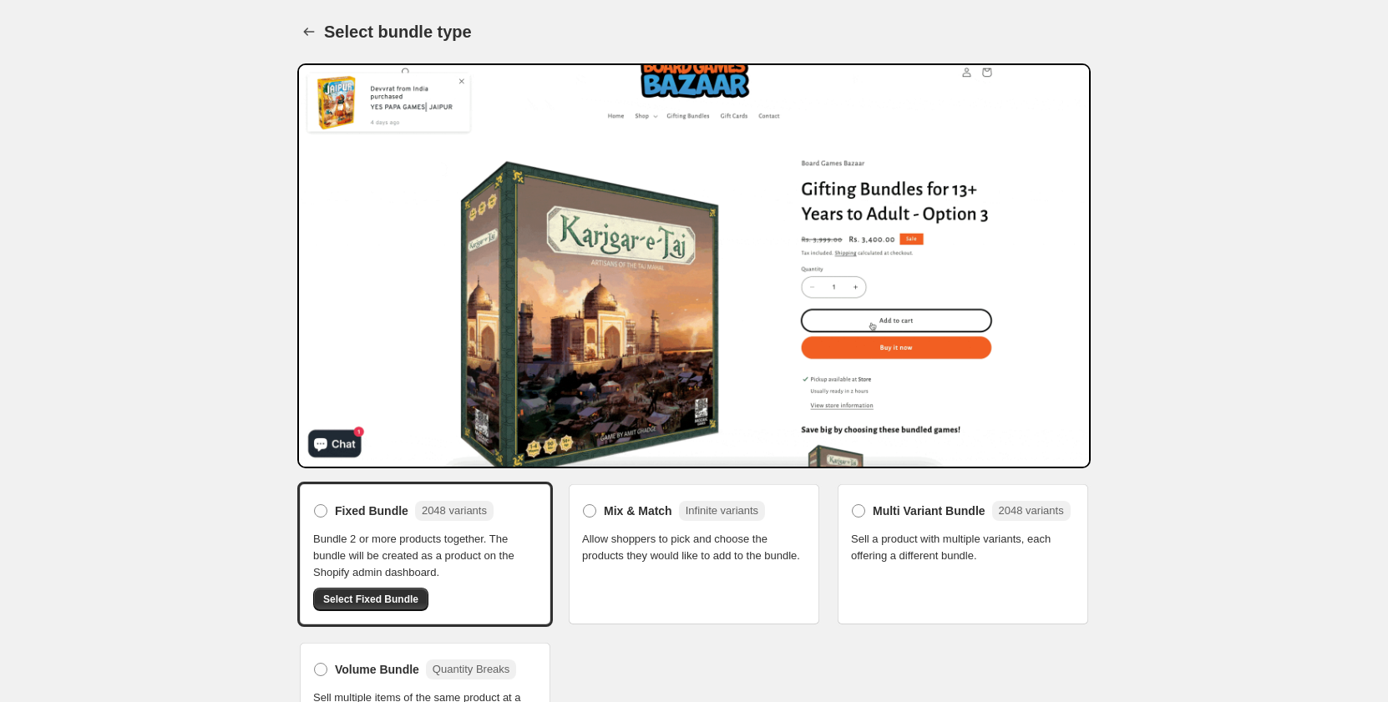 This screenshot has width=1388, height=702. Describe the element at coordinates (397, 32) in the screenshot. I see `h1: Select bundle type` at that location.